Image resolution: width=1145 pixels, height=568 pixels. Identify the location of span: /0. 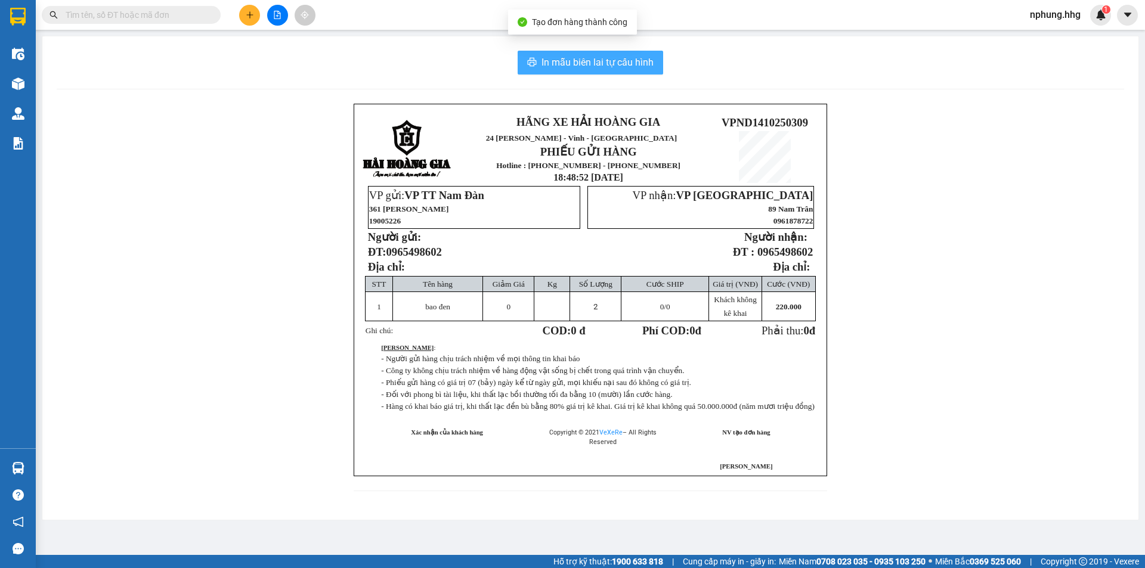
(665, 307).